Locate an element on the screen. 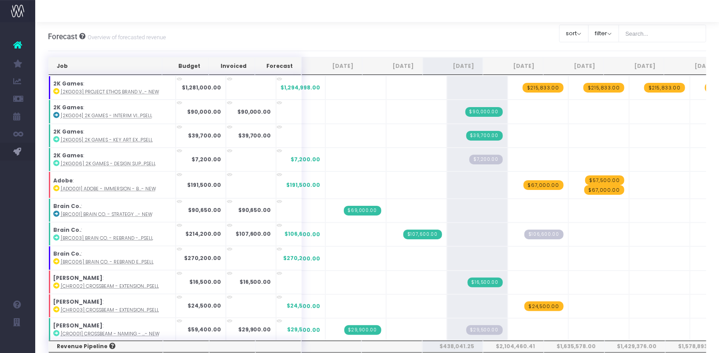 This screenshot has height=353, width=719. abbr: [2KG003] Project Ethos Brand V2 - Brand - New is located at coordinates (110, 92).